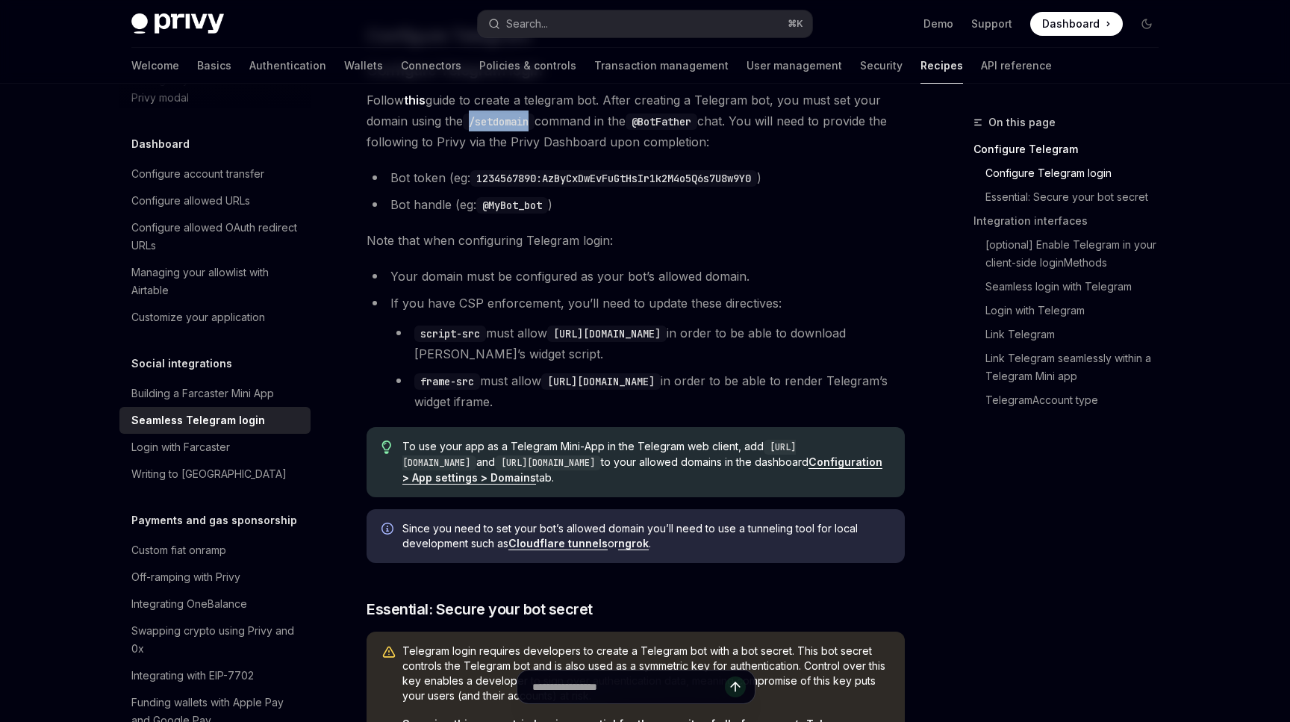 The image size is (1290, 722). What do you see at coordinates (215, 393) in the screenshot?
I see `a: Building a Farcaster Mini App` at bounding box center [215, 393].